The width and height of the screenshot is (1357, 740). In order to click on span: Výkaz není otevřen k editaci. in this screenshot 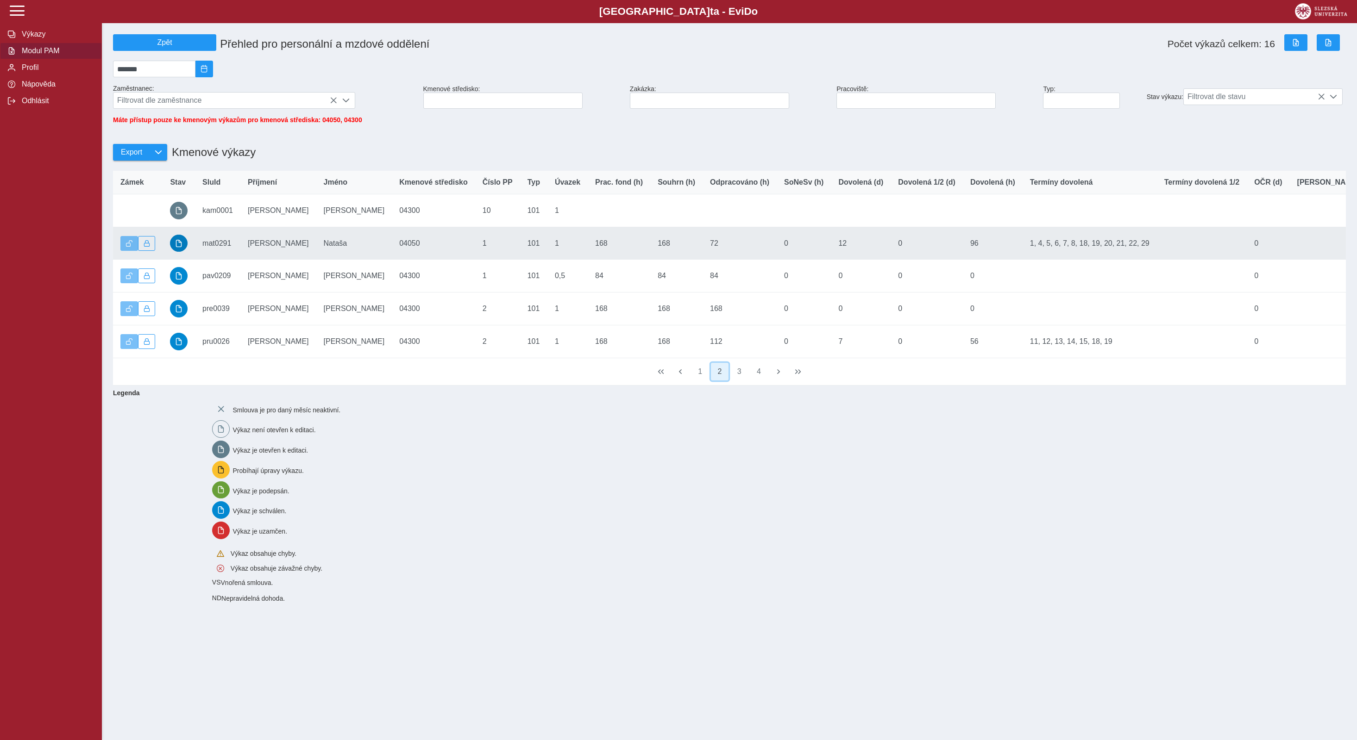, I will do `click(274, 430)`.